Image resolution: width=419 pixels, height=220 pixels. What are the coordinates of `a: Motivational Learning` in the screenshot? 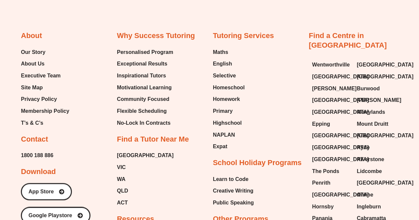 It's located at (145, 88).